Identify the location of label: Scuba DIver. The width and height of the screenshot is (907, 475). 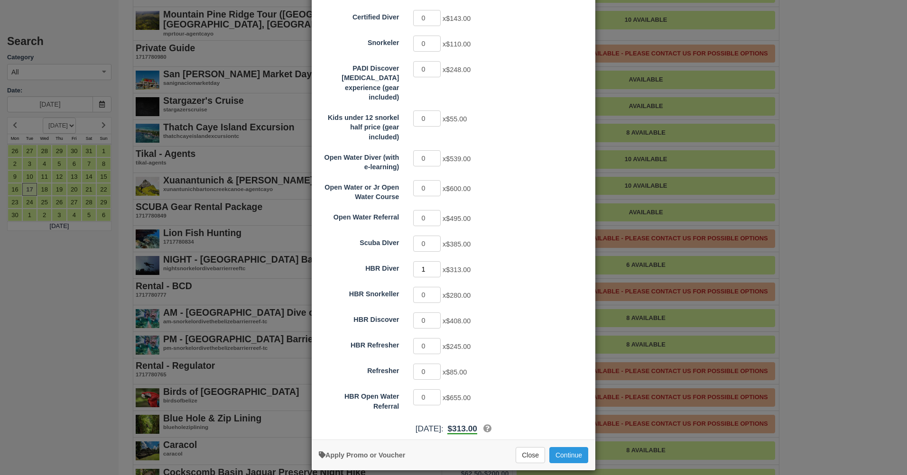
(359, 241).